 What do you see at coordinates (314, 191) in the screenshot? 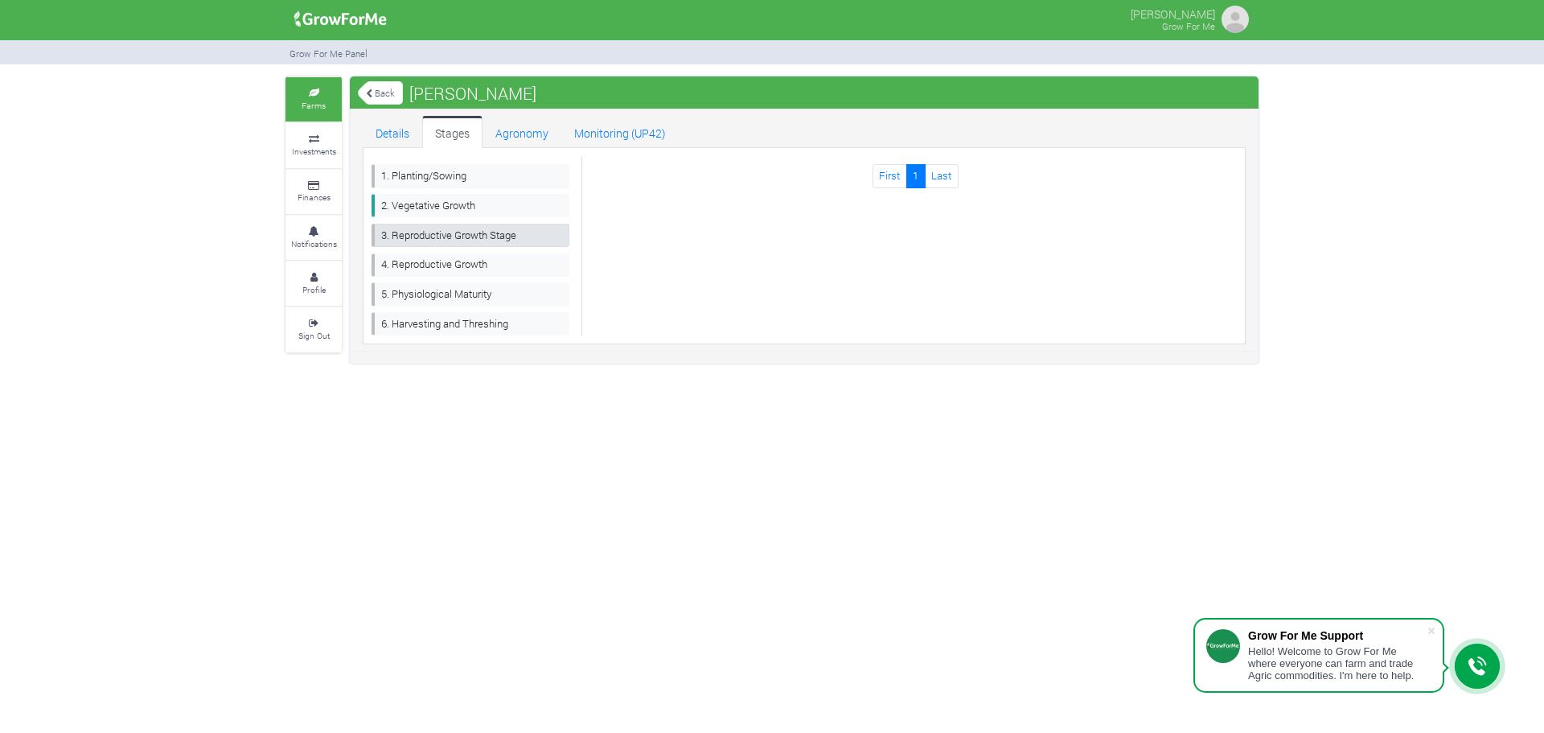
I see `a: Finances` at bounding box center [314, 191].